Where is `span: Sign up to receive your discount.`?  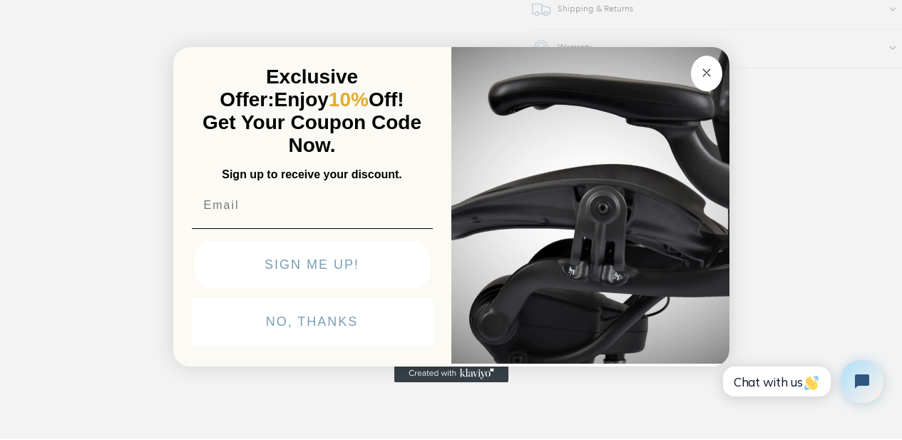 span: Sign up to receive your discount. is located at coordinates (311, 174).